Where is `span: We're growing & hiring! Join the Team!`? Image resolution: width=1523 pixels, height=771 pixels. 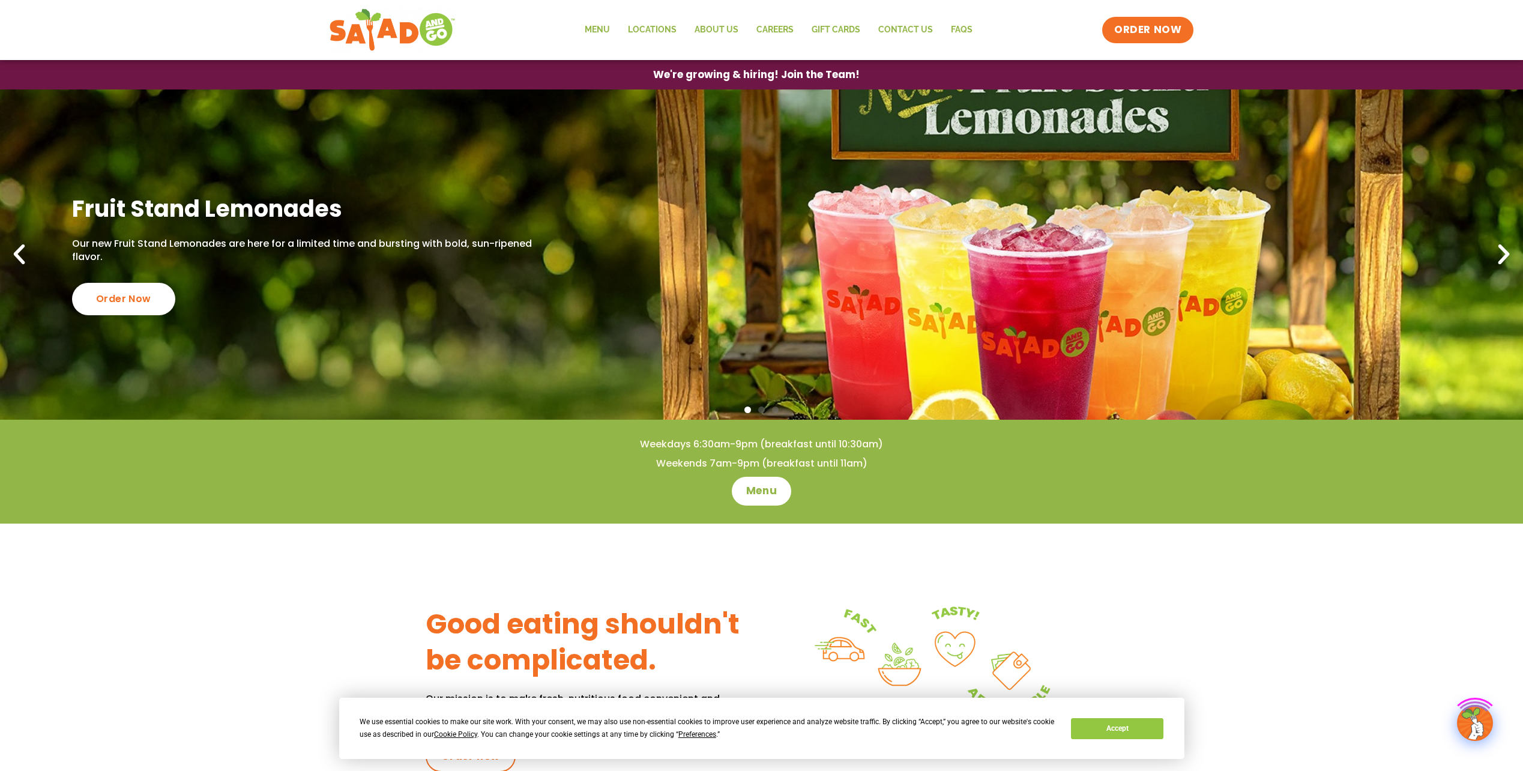 span: We're growing & hiring! Join the Team! is located at coordinates (757, 74).